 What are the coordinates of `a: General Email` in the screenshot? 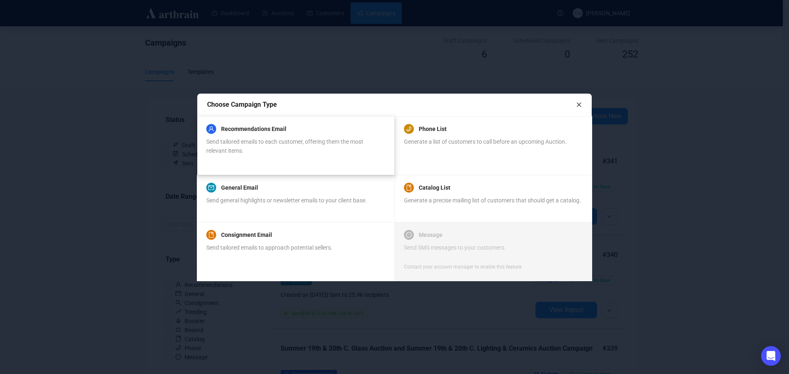 It's located at (239, 188).